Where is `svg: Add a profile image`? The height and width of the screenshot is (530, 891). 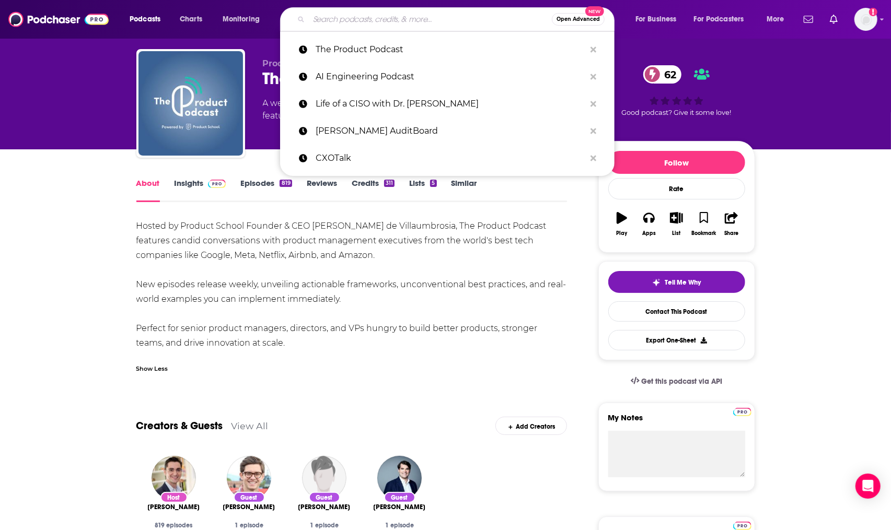
svg: Add a profile image is located at coordinates (873, 12).